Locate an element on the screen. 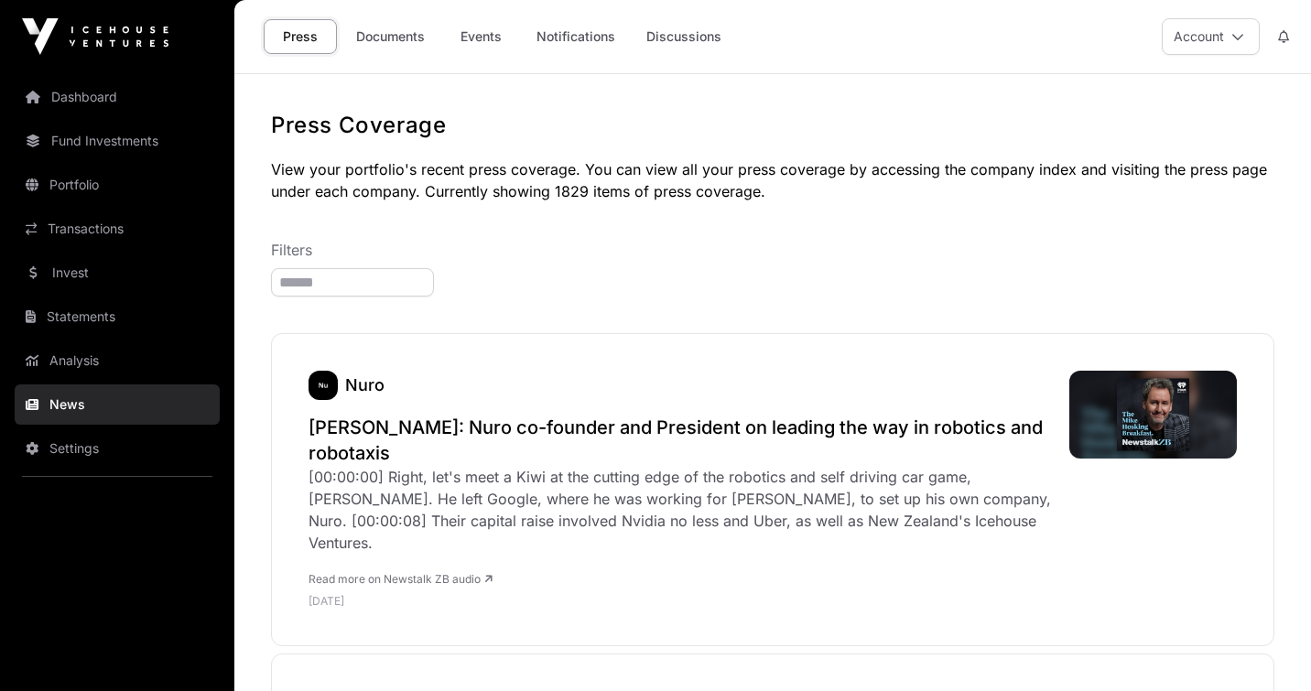 The width and height of the screenshot is (1311, 691). a: Discussions is located at coordinates (684, 37).